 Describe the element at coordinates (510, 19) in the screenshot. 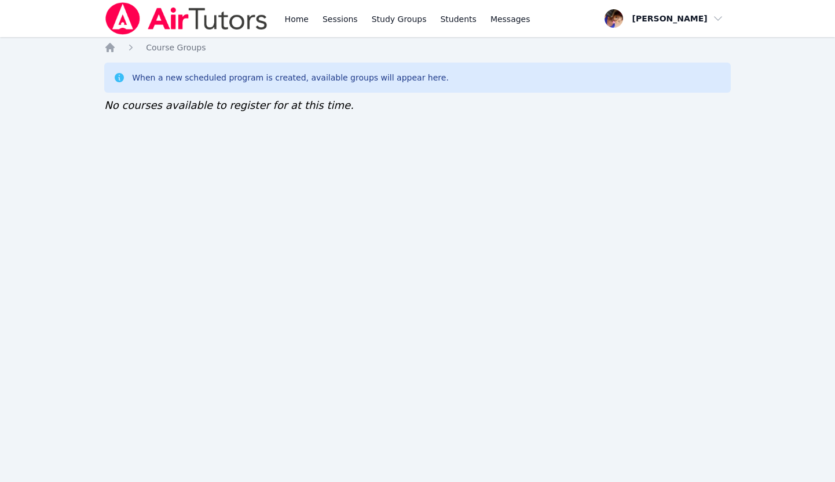

I see `span: Messages` at that location.